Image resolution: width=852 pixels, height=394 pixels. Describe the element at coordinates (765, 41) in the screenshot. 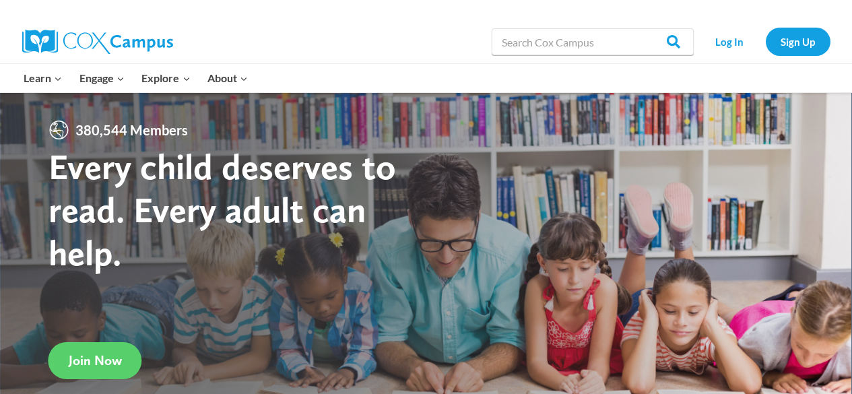

I see `nav: Secondary Navigation` at that location.